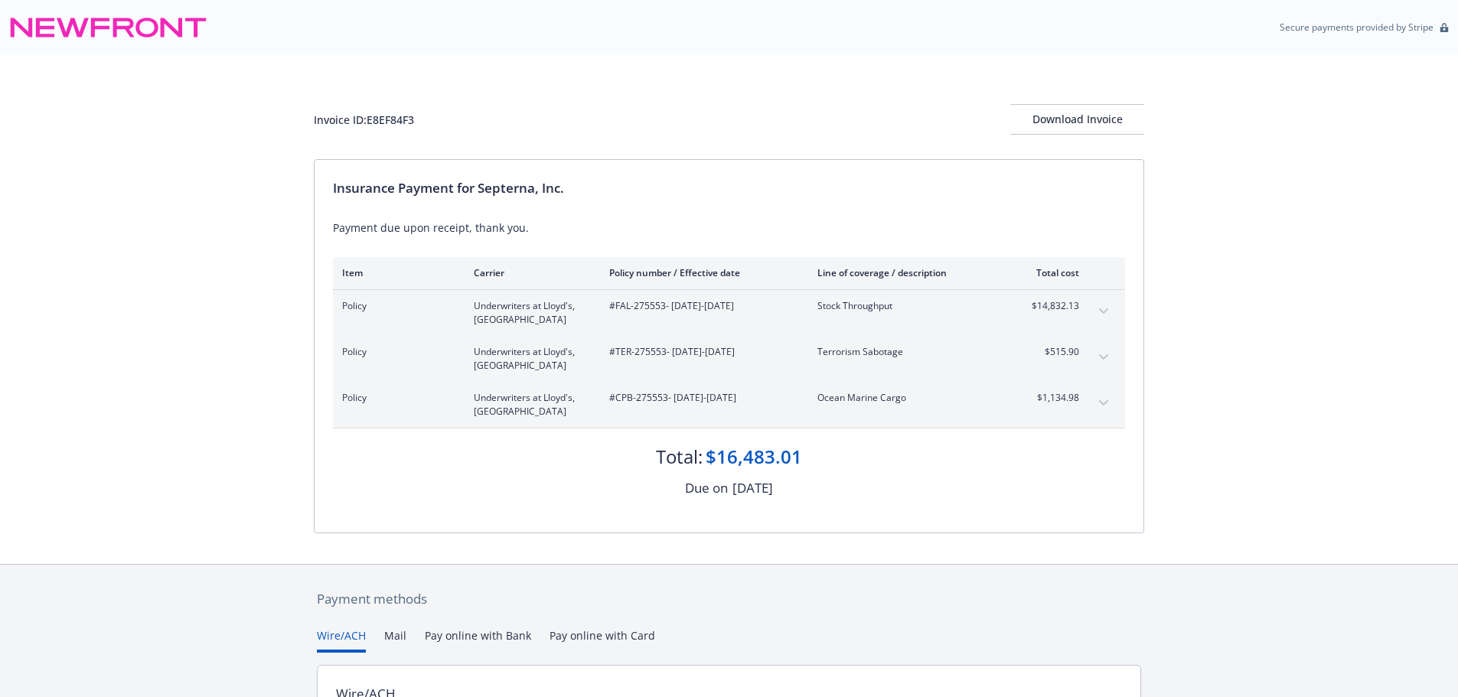 The height and width of the screenshot is (697, 1458). I want to click on button: Pay online with Card, so click(602, 640).